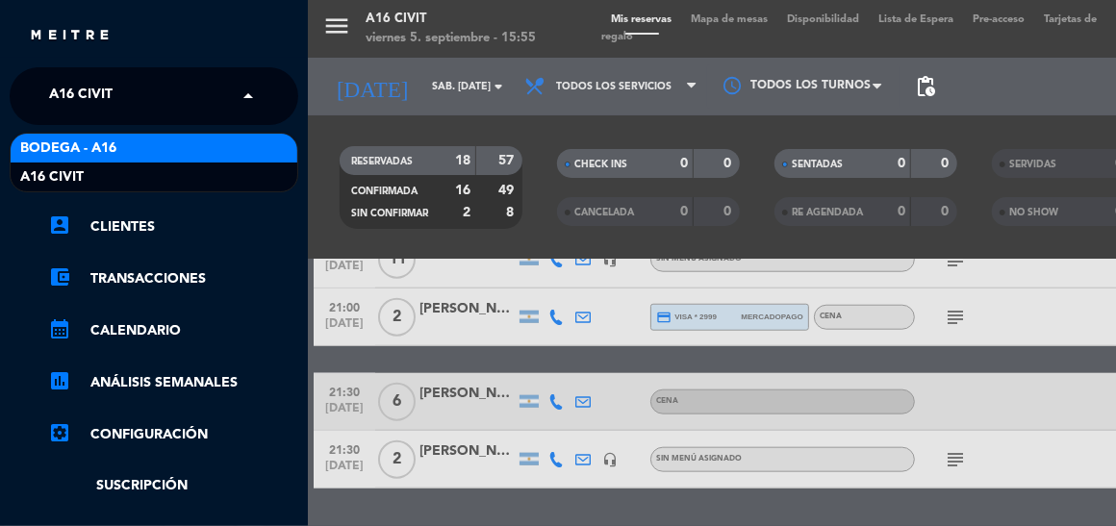 This screenshot has height=526, width=1116. What do you see at coordinates (173, 227) in the screenshot?
I see `a: account_boxClientes` at bounding box center [173, 227].